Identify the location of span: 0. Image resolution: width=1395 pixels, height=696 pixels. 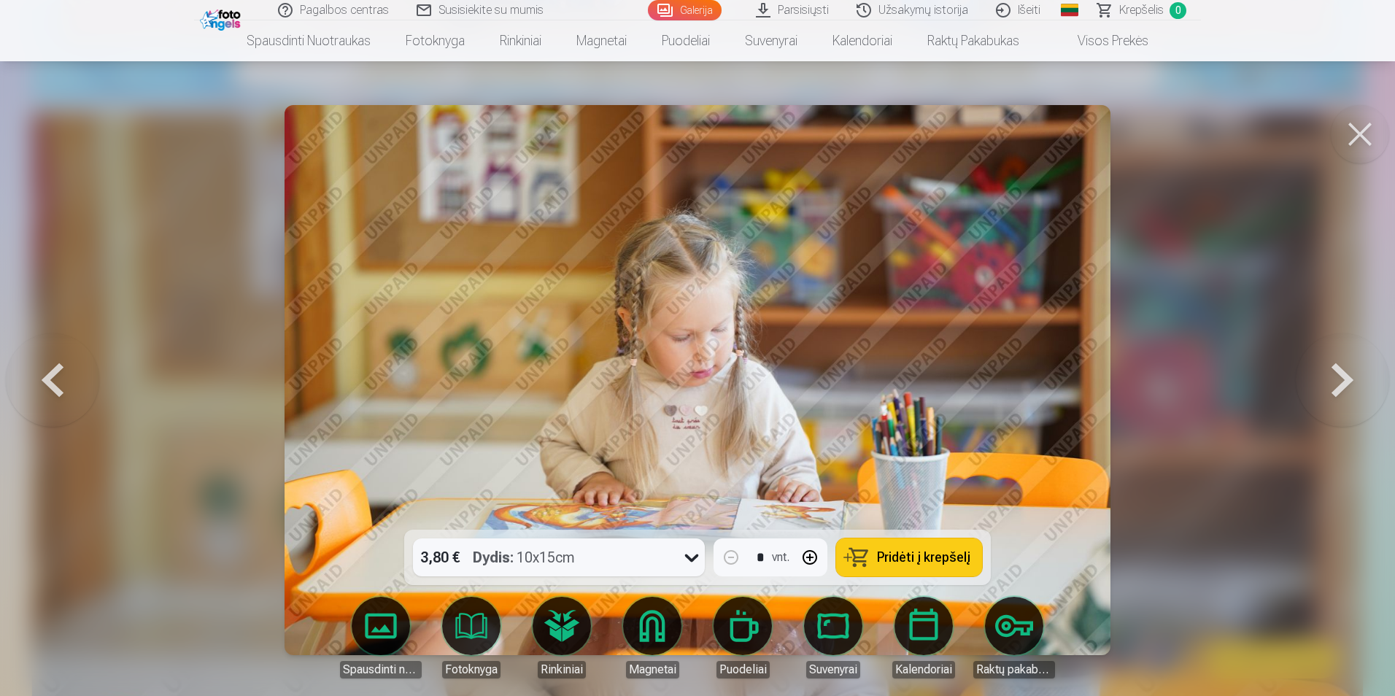
(1178, 10).